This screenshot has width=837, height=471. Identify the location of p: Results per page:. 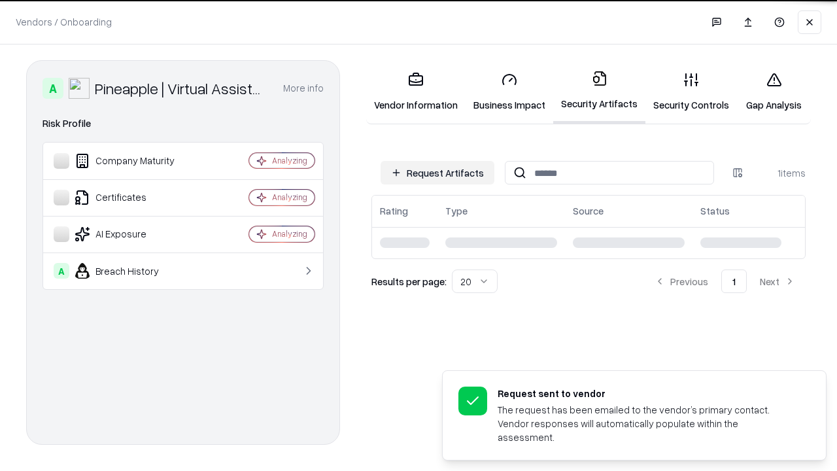
(409, 281).